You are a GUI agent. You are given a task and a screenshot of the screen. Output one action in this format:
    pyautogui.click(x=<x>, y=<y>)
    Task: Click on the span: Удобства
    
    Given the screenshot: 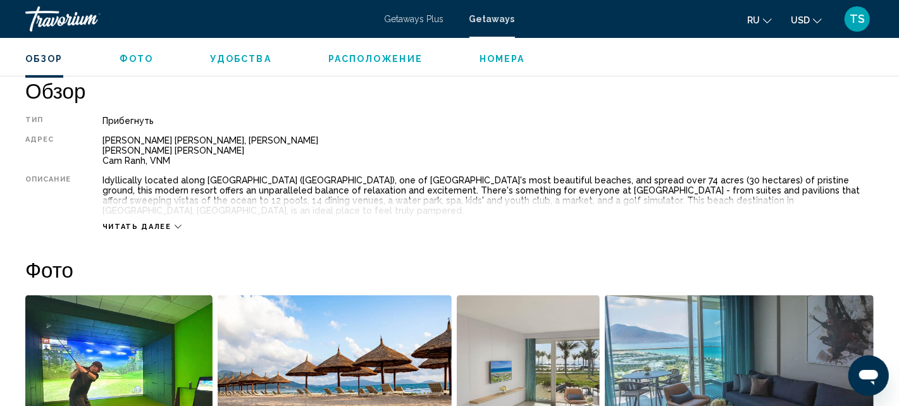 What is the action you would take?
    pyautogui.click(x=240, y=59)
    